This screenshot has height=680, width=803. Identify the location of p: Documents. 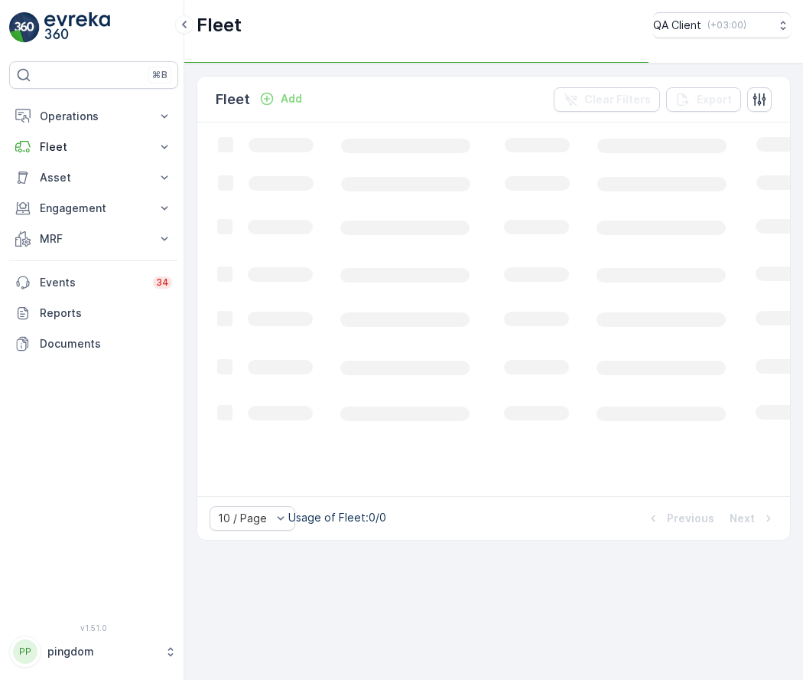
(106, 344).